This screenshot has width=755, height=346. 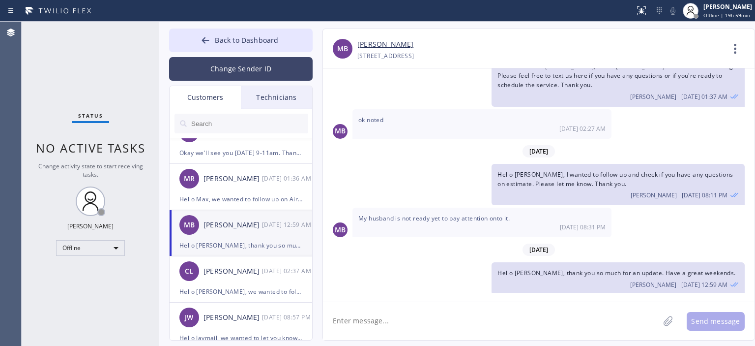 What do you see at coordinates (673, 11) in the screenshot?
I see `button: Mute` at bounding box center [673, 11].